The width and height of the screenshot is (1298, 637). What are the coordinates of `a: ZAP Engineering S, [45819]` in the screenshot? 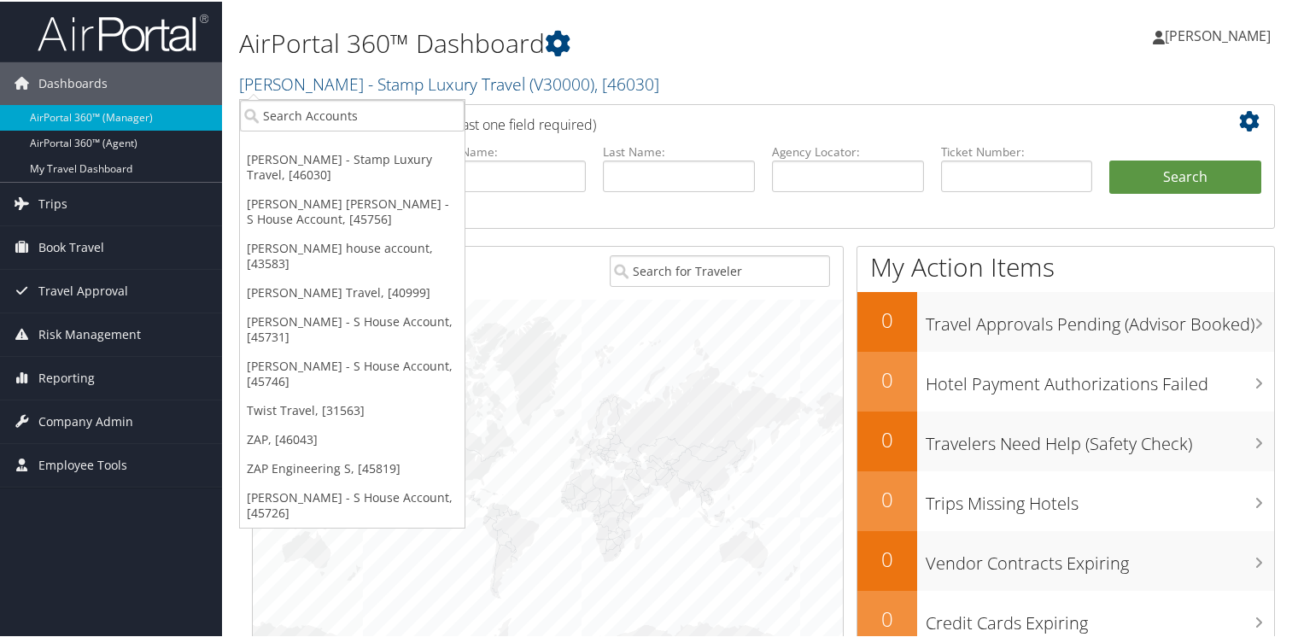 It's located at (352, 467).